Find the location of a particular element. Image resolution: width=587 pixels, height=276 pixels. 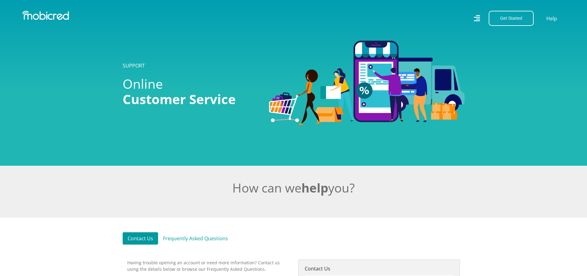

h1: Online is located at coordinates (191, 92).